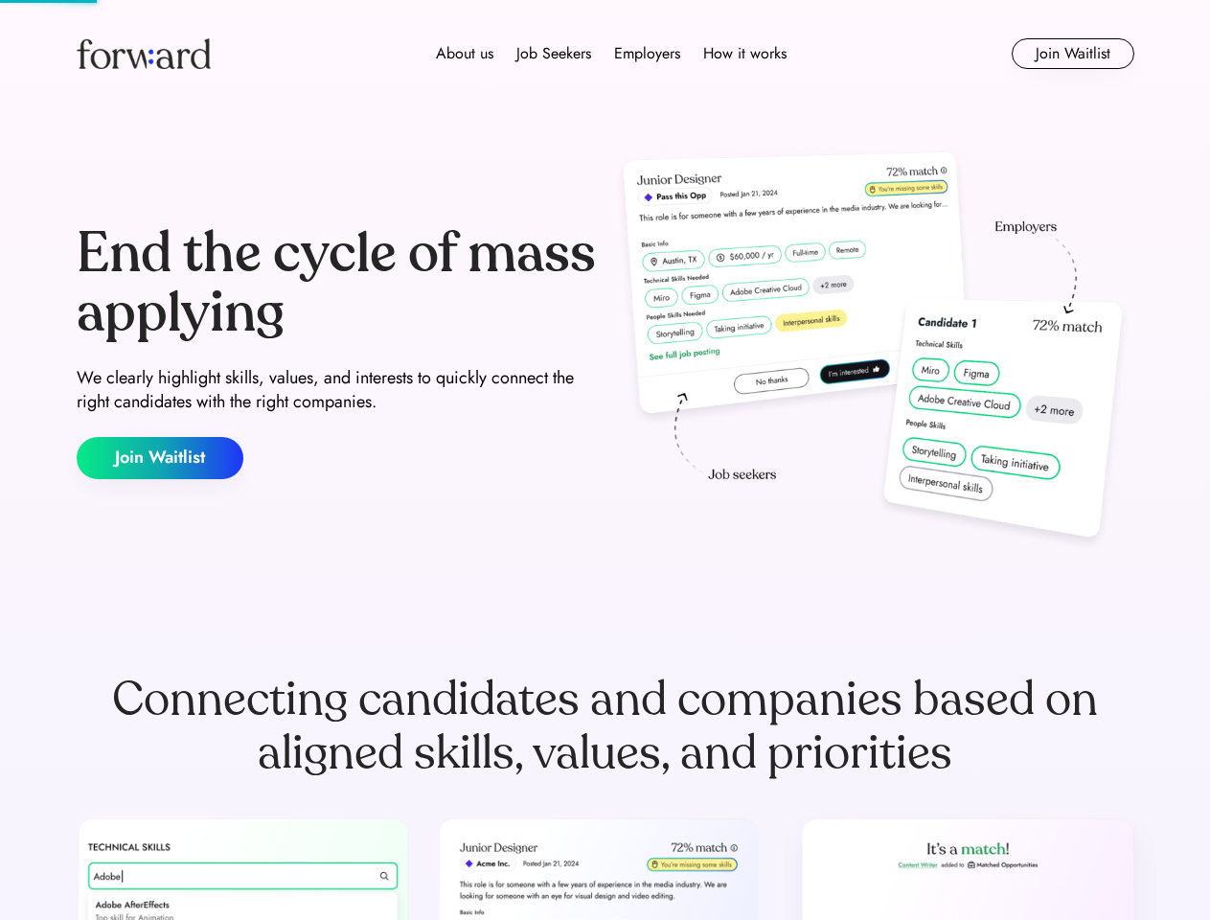 The height and width of the screenshot is (920, 1210). Describe the element at coordinates (874, 352) in the screenshot. I see `img: hero-image.png` at that location.